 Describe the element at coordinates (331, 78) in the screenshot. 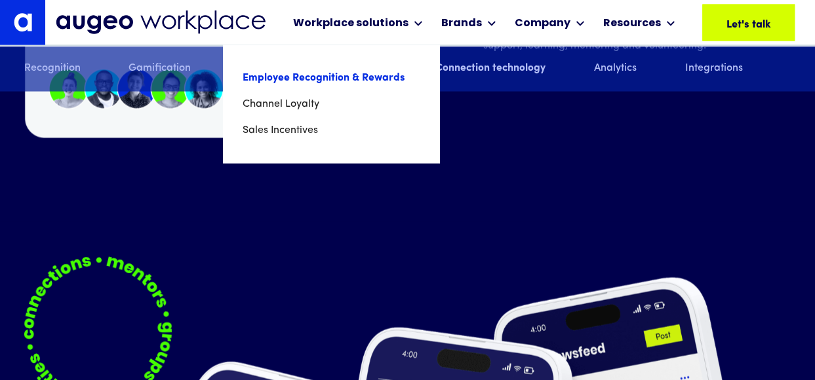

I see `a: Employee Recognition & Rewards` at that location.